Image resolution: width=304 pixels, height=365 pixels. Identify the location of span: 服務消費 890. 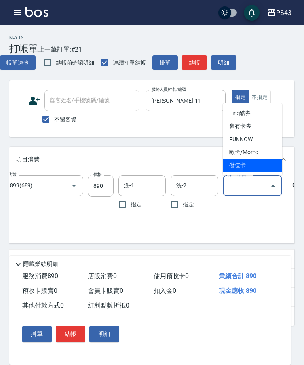
(40, 276).